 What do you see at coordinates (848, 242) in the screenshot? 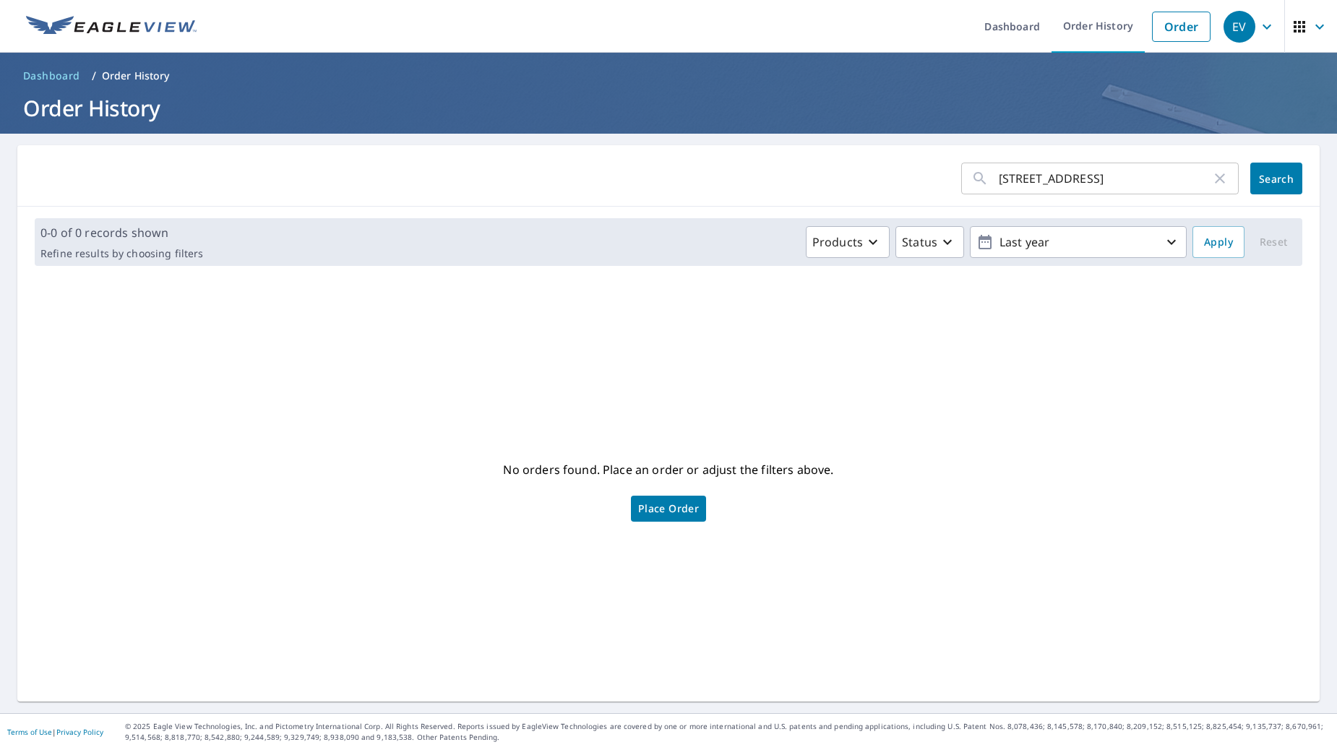
I see `button: Products` at bounding box center [848, 242].